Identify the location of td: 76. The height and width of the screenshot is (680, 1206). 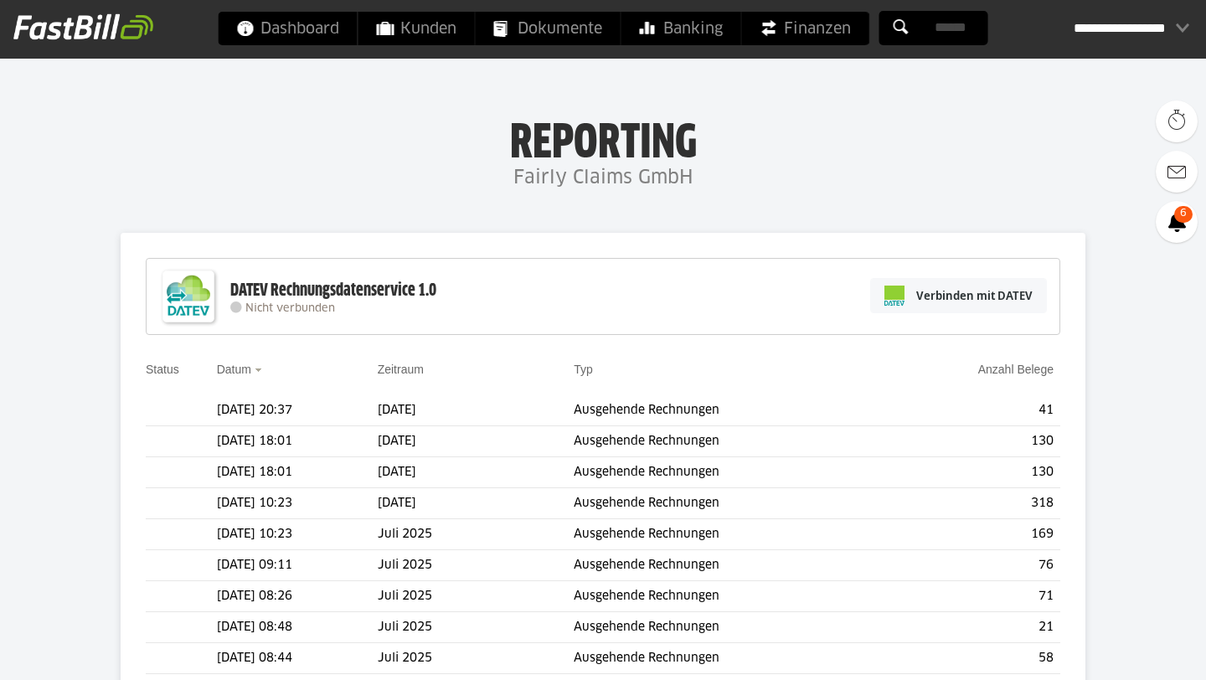
(972, 565).